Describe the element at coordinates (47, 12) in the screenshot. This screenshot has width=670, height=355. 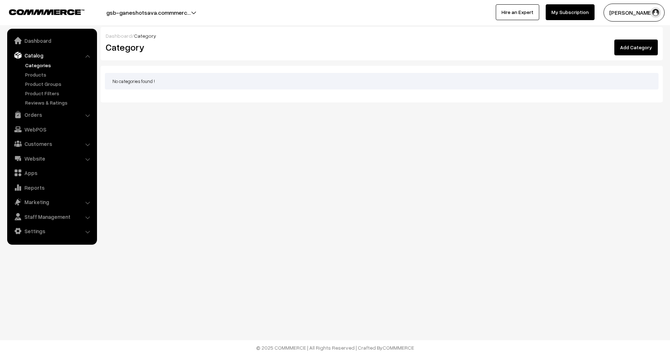
I see `img: COMMMERCE` at that location.